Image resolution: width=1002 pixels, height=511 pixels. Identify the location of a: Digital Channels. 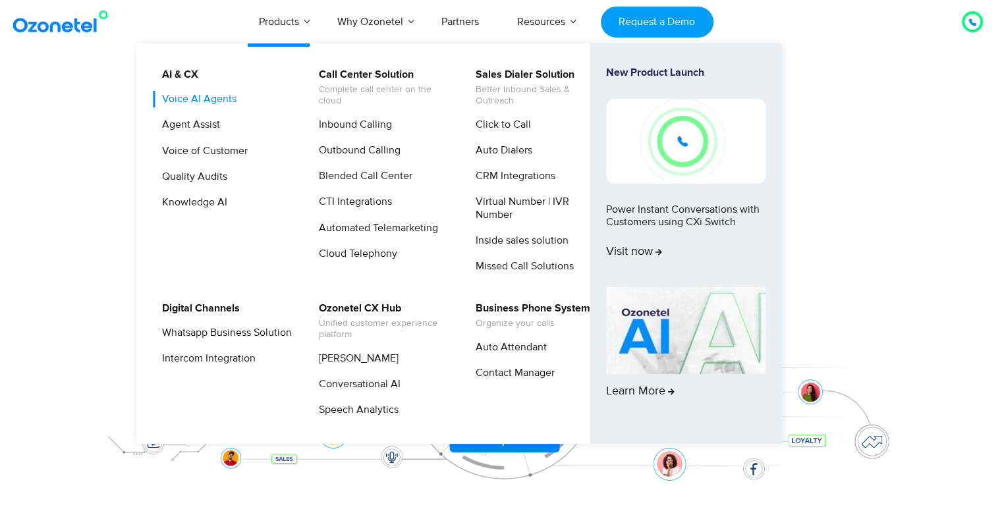
(198, 308).